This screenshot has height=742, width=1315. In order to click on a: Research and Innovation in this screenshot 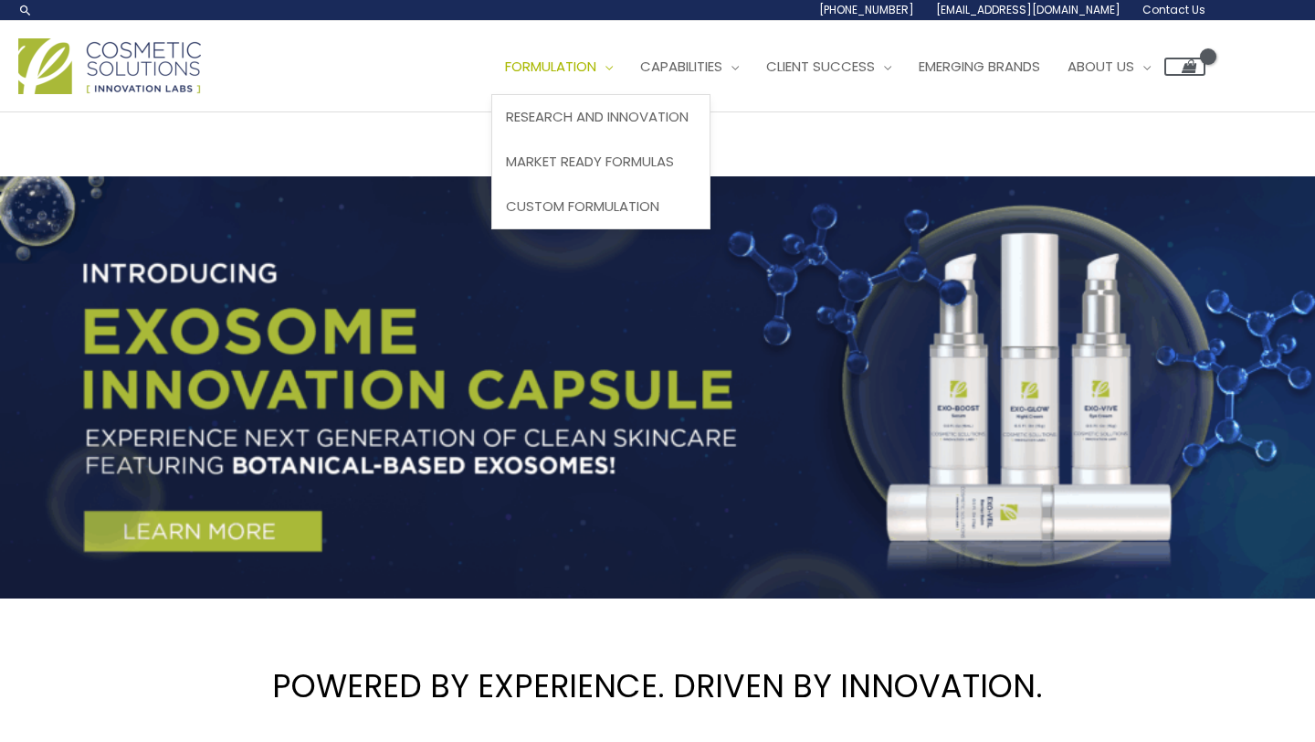, I will do `click(601, 117)`.